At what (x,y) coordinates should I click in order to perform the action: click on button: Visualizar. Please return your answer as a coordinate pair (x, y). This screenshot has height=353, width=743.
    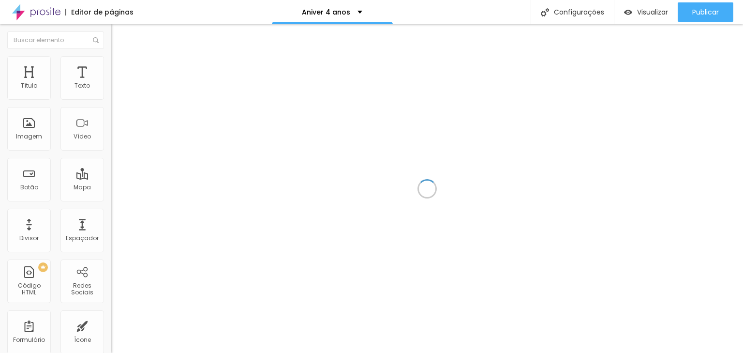
    Looking at the image, I should click on (646, 12).